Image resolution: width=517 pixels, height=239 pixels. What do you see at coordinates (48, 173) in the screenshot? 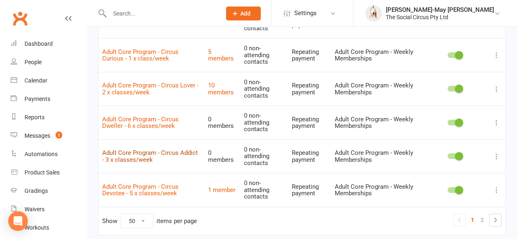
I see `a: Product Sales` at bounding box center [48, 173].